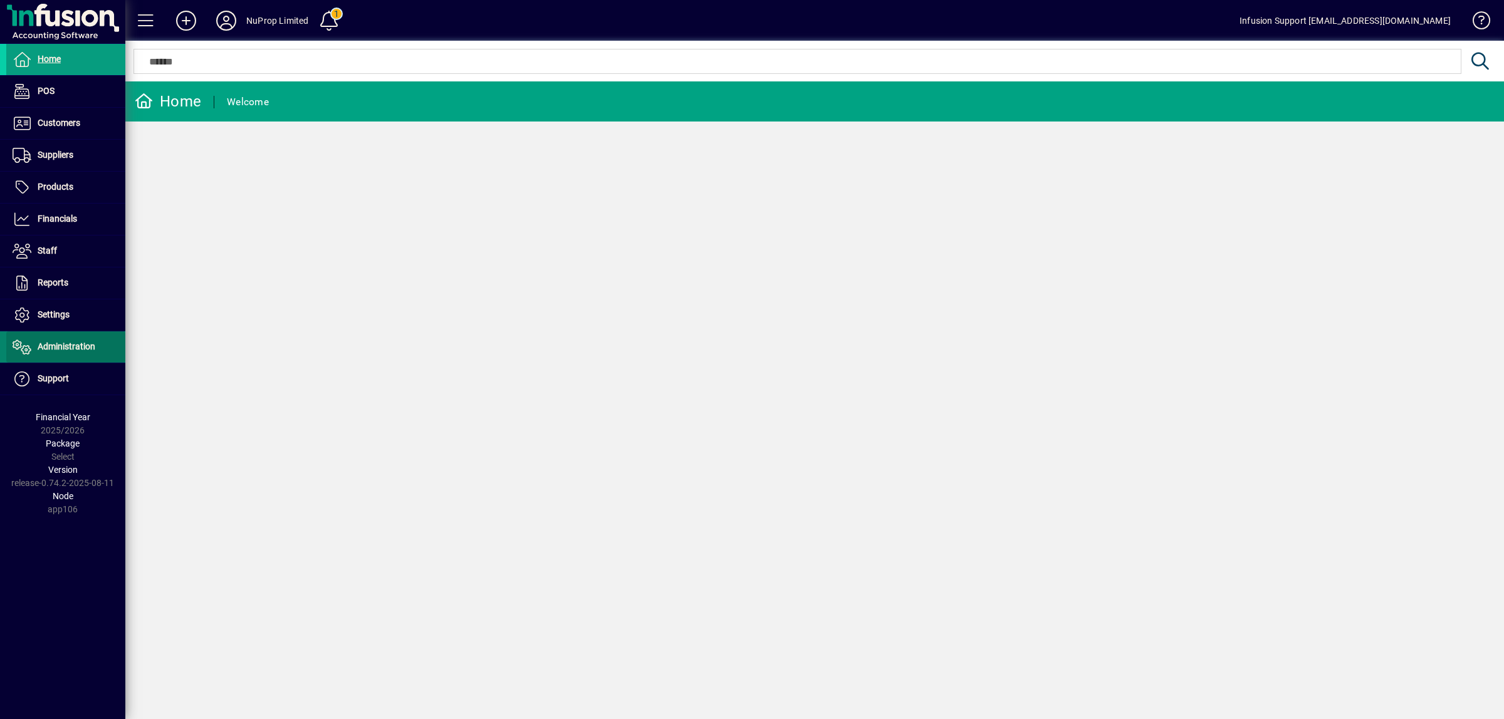  What do you see at coordinates (66, 251) in the screenshot?
I see `a: Staff` at bounding box center [66, 251].